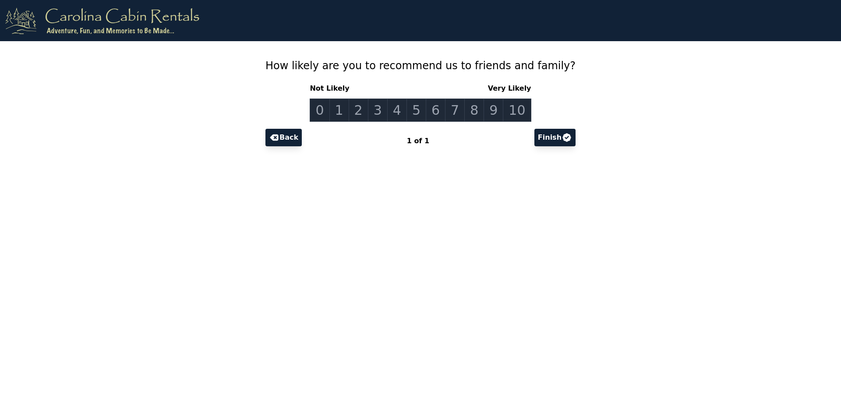 This screenshot has width=841, height=399. Describe the element at coordinates (435, 110) in the screenshot. I see `a: 6` at that location.